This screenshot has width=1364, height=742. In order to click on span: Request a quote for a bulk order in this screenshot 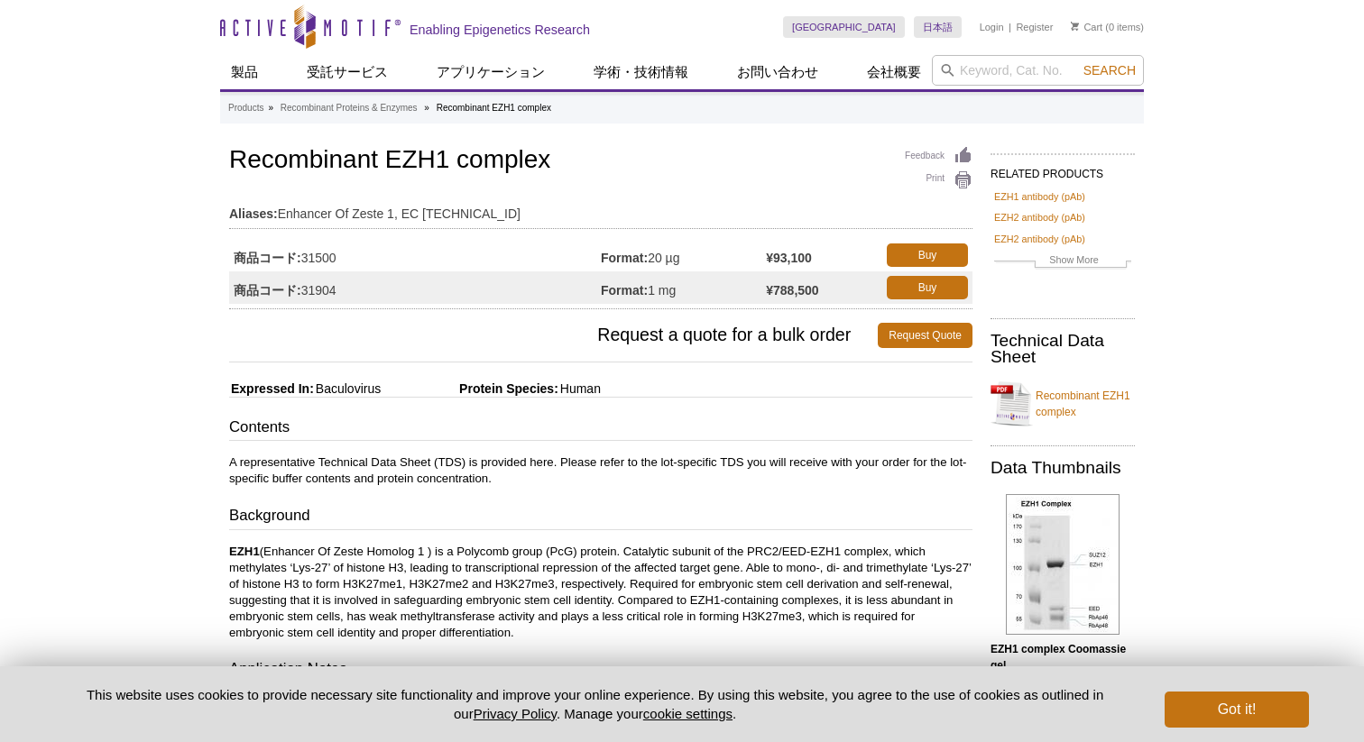, I will do `click(553, 336)`.